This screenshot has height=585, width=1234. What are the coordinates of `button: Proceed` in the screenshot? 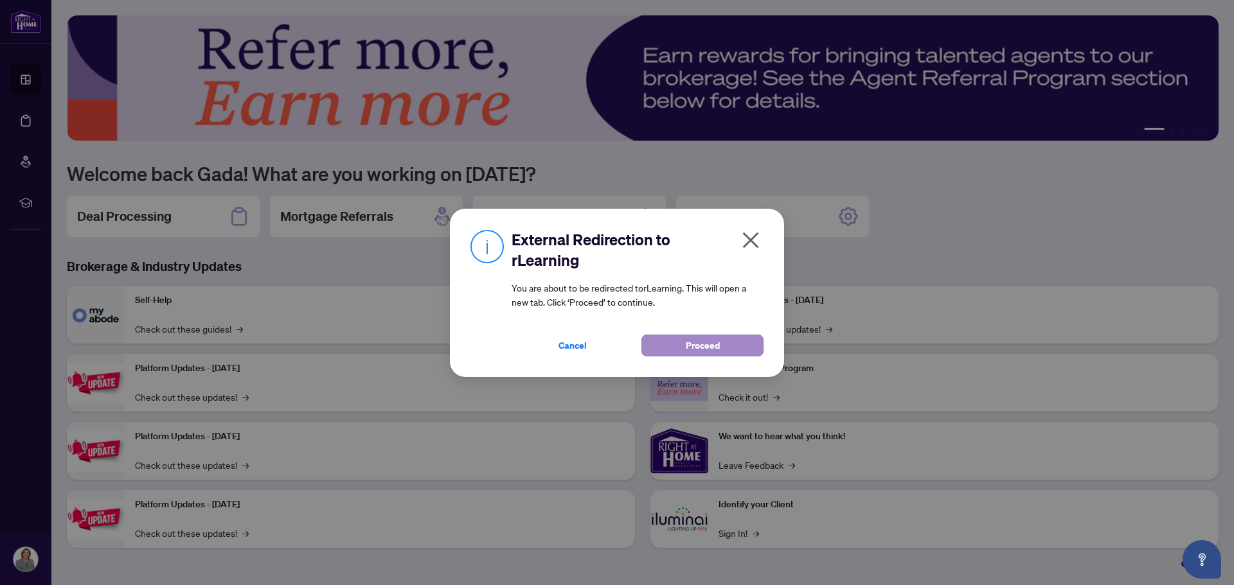 It's located at (702, 346).